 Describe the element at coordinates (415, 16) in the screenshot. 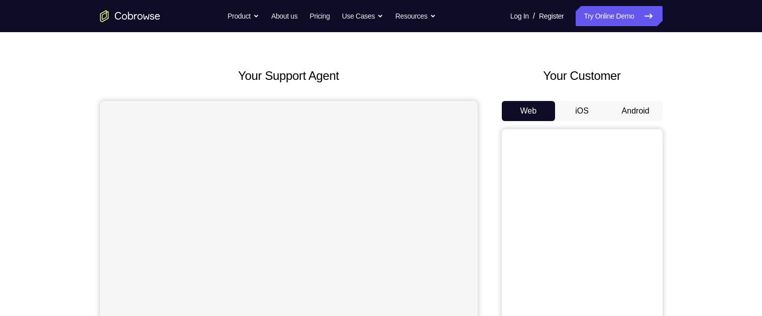

I see `button: Resources` at that location.